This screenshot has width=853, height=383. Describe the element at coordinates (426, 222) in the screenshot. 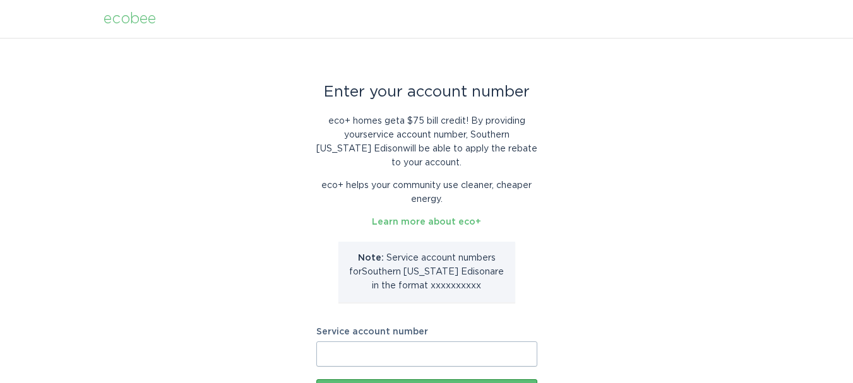

I see `a: Learn more about eco+` at that location.